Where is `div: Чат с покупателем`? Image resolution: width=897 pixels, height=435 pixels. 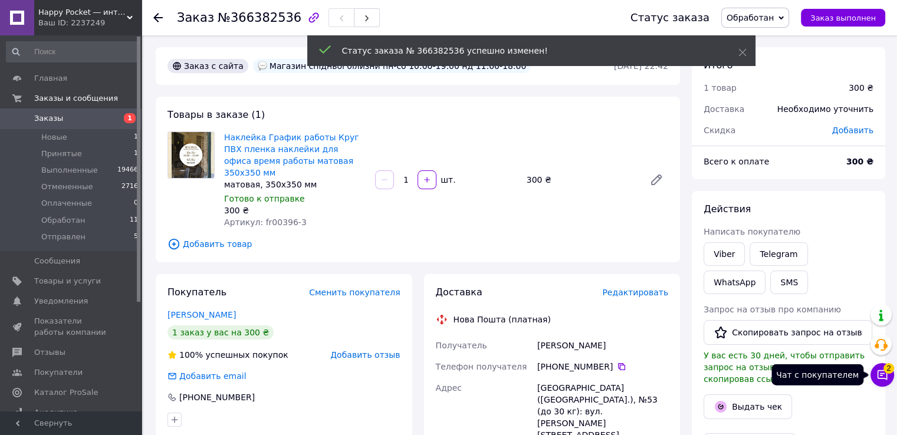
div: Чат с покупателем is located at coordinates (818, 375).